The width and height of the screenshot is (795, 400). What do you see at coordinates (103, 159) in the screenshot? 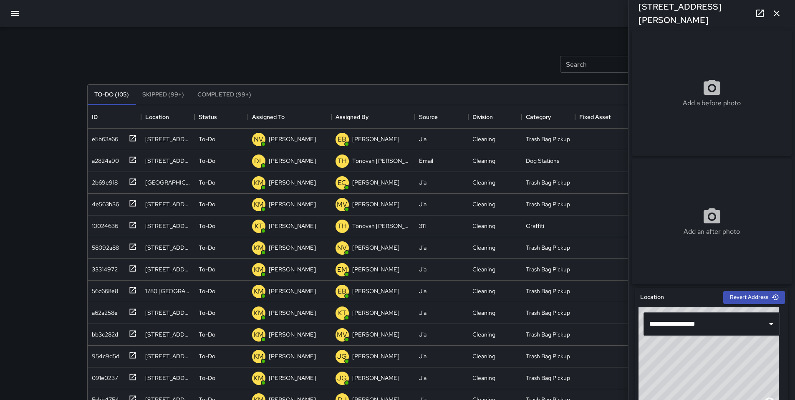
I see `div: a2824a90` at bounding box center [103, 159].